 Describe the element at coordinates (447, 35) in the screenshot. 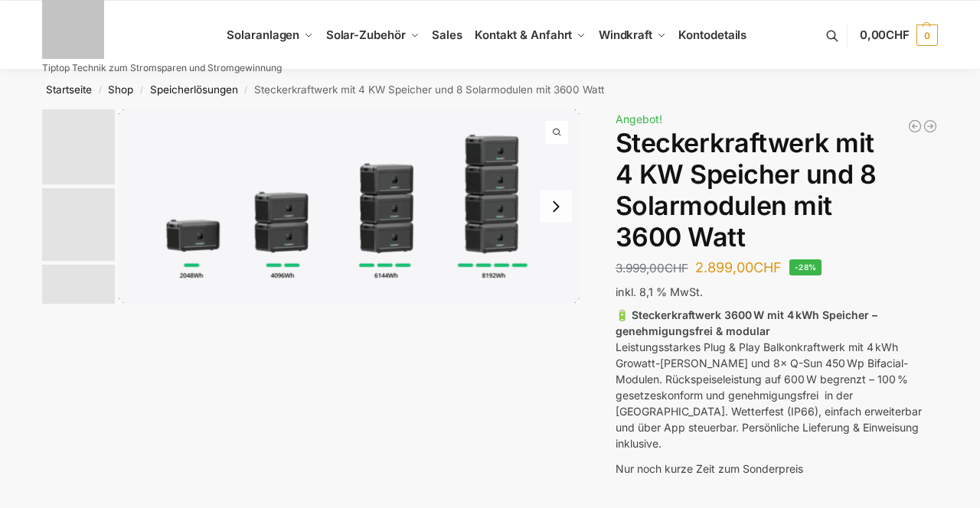

I see `a: Sales` at that location.